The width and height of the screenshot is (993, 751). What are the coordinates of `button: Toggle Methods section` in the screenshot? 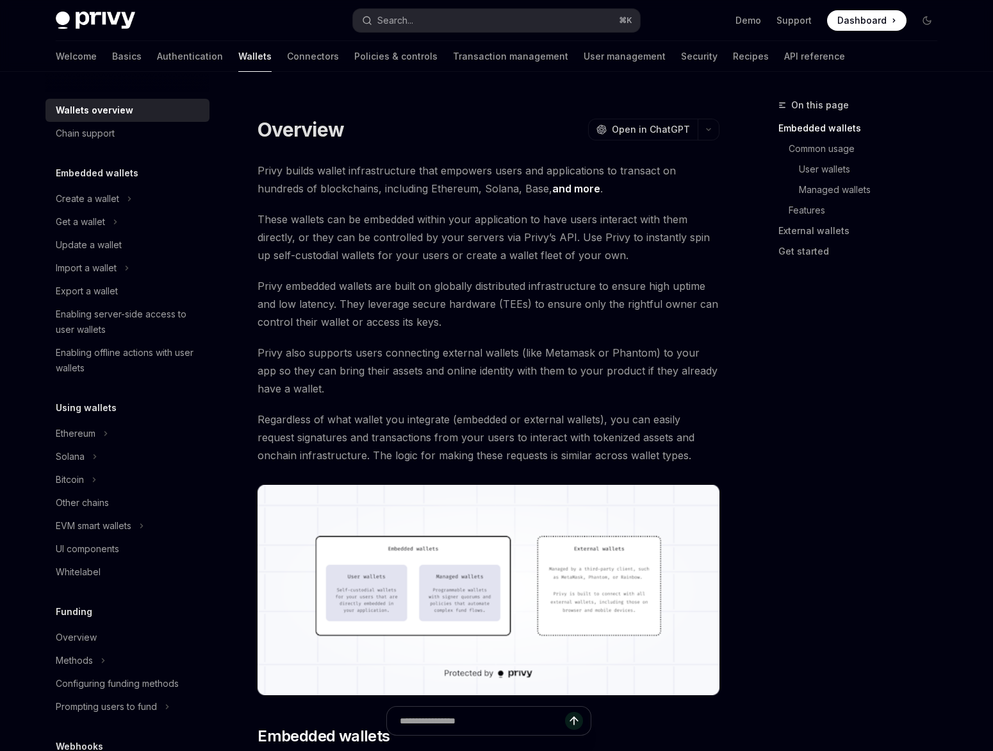 It's located at (128, 660).